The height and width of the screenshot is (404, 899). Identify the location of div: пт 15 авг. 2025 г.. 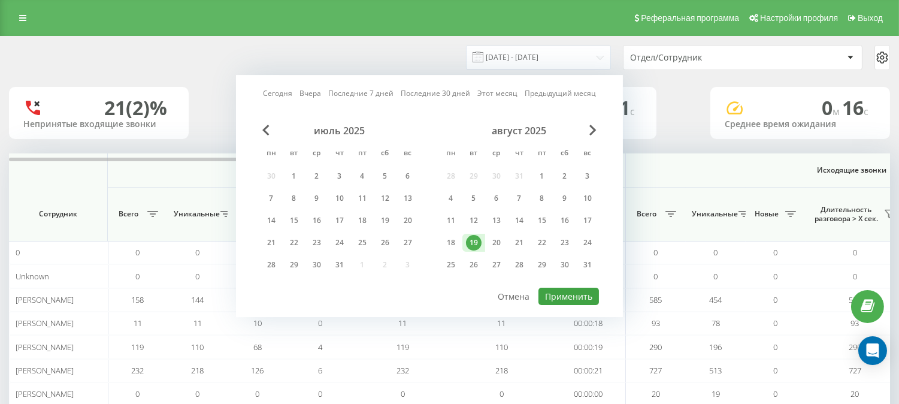
(542, 220).